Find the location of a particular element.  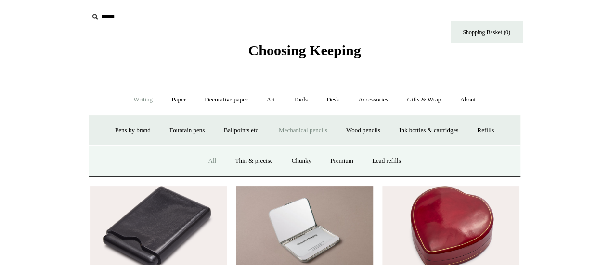

a: Pens by brand is located at coordinates (133, 131).